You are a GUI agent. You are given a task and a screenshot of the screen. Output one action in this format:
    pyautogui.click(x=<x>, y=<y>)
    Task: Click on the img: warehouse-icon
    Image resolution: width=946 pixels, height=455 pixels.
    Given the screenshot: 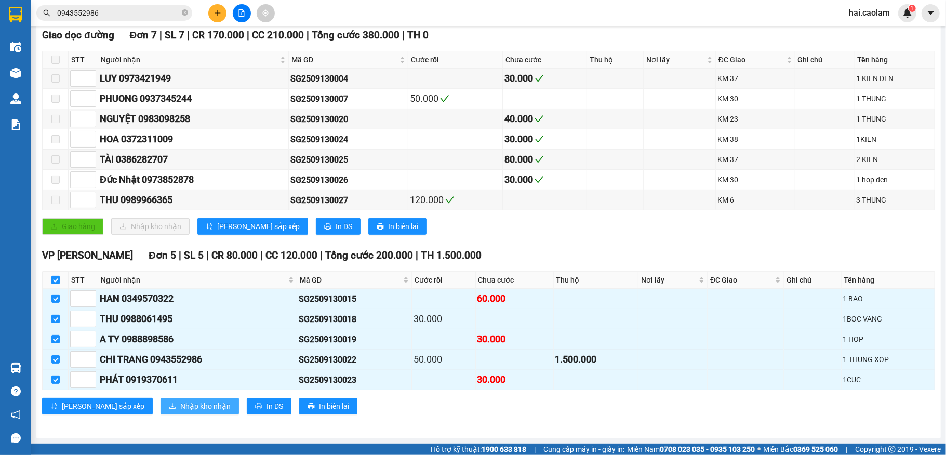 What is the action you would take?
    pyautogui.click(x=16, y=99)
    